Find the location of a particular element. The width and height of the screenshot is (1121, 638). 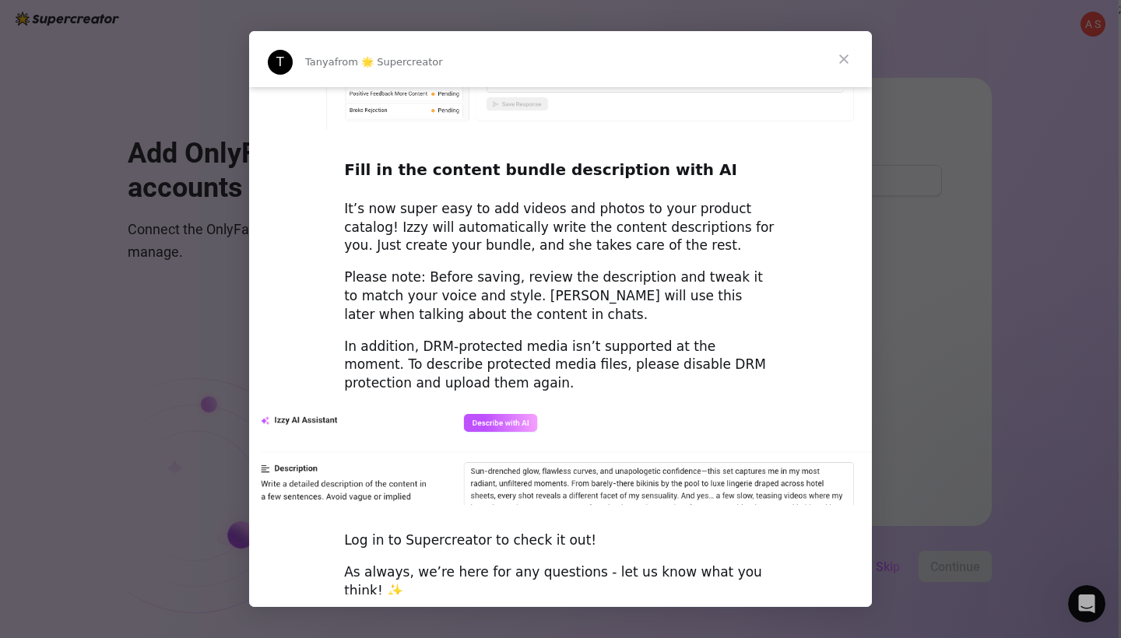

div: Profile image for Tanya is located at coordinates (280, 62).